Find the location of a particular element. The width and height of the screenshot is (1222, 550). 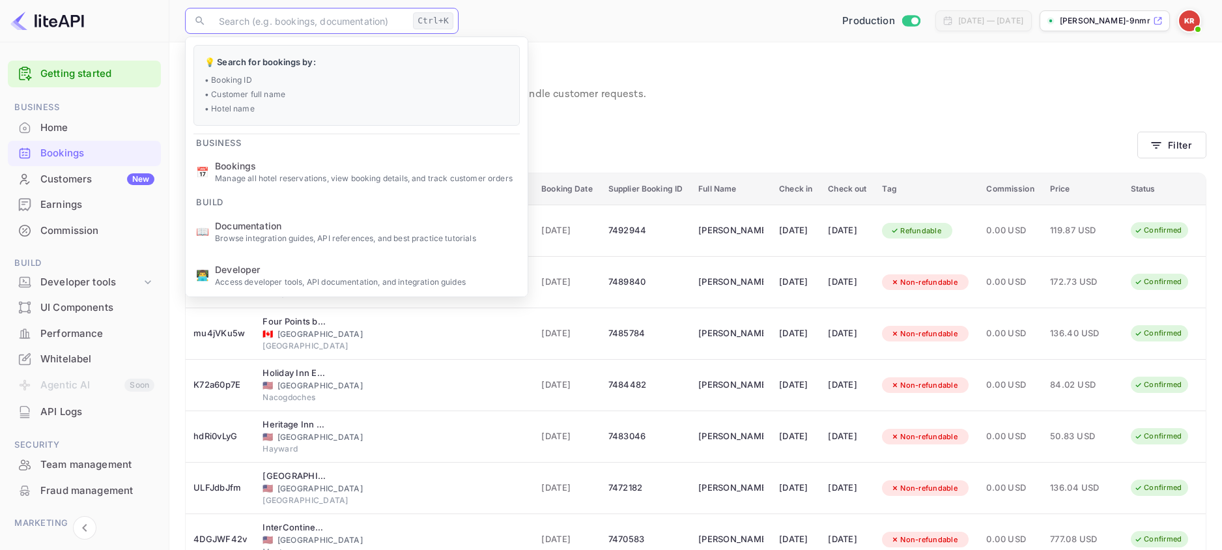

div: Customers is located at coordinates (97, 179).